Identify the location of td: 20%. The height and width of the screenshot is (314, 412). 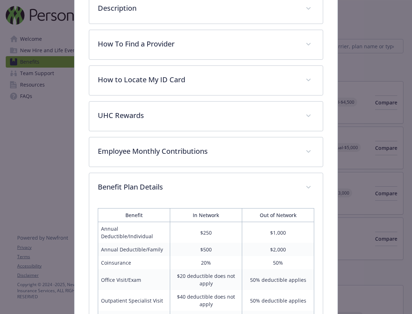
(206, 263).